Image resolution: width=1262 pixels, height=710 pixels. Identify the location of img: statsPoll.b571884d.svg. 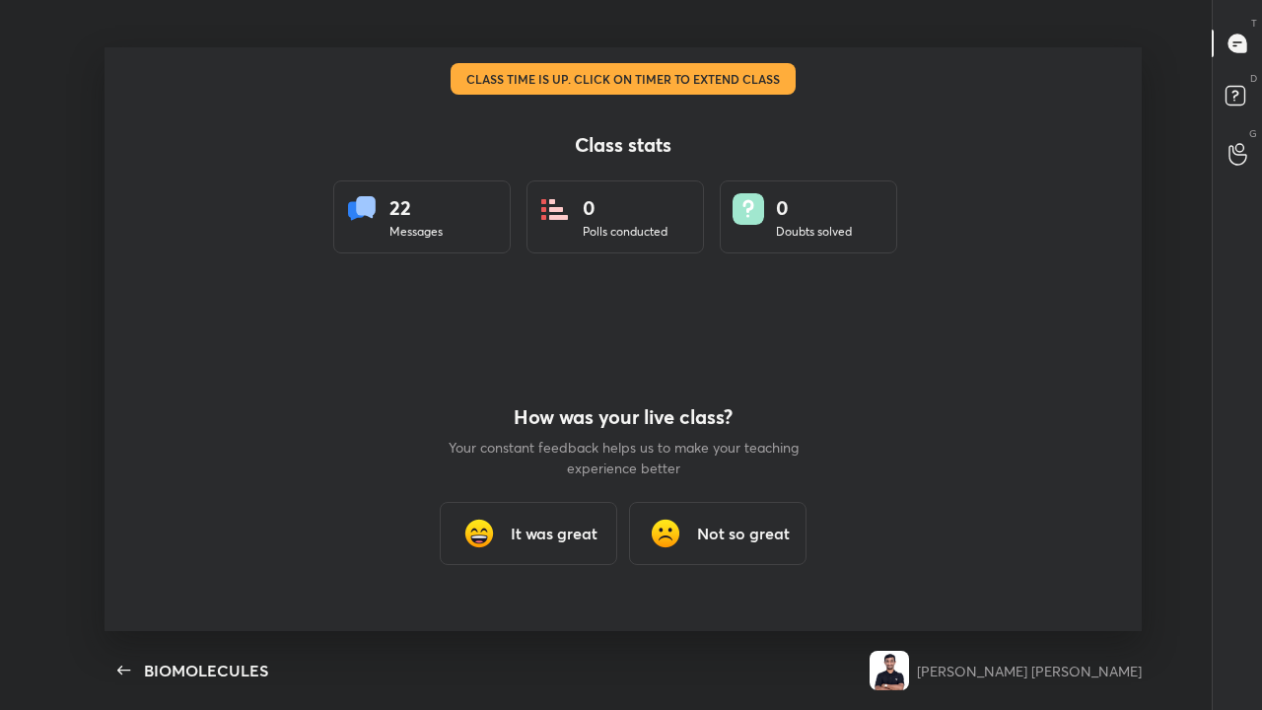
(555, 209).